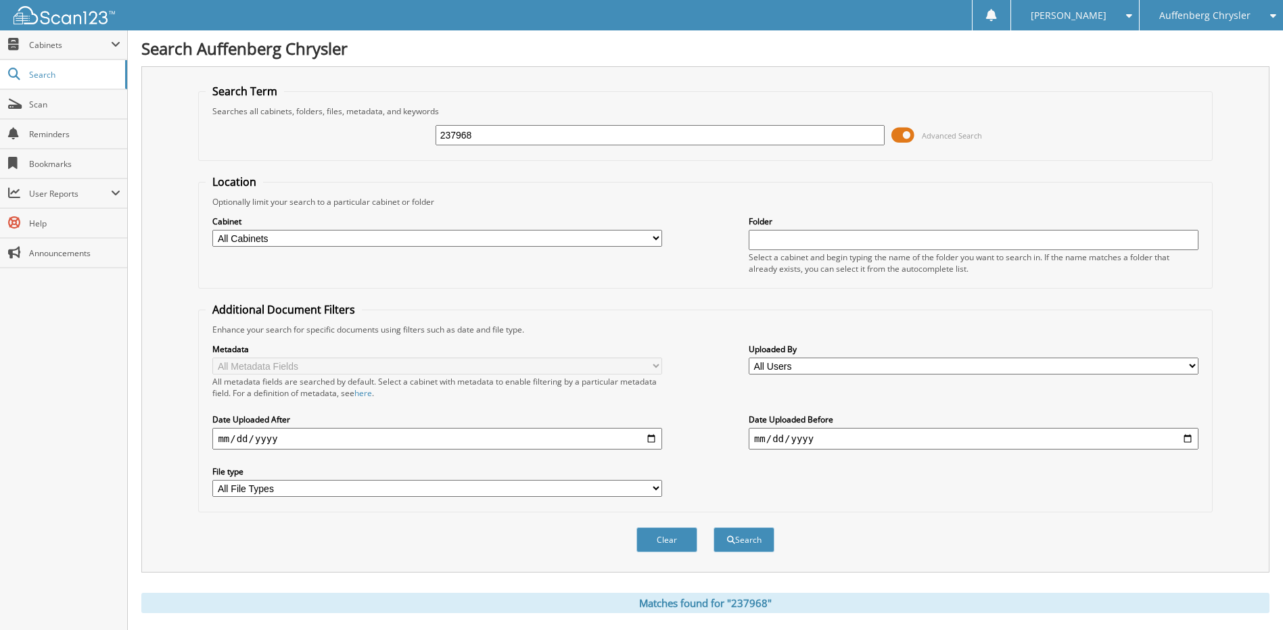  I want to click on label: File type, so click(437, 471).